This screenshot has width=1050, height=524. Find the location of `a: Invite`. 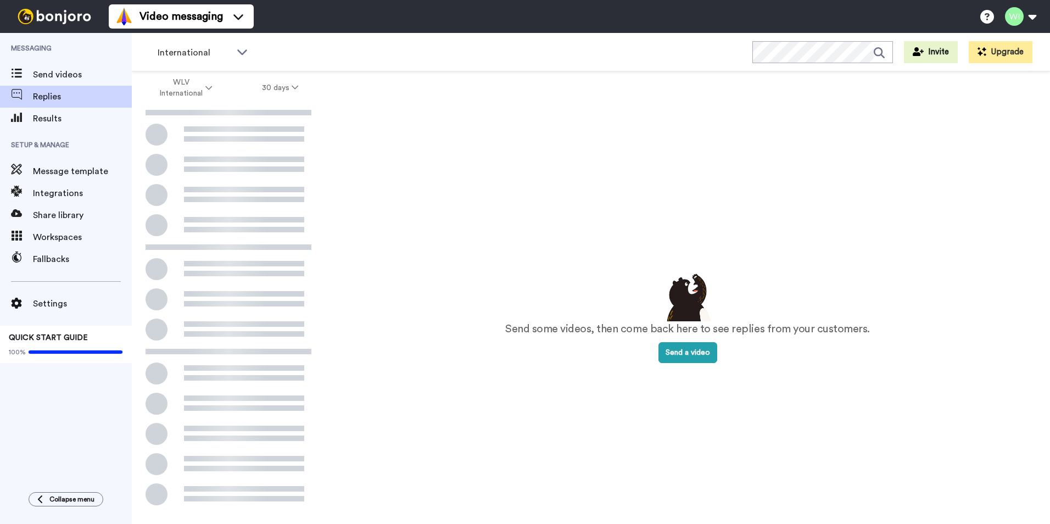

a: Invite is located at coordinates (931, 52).